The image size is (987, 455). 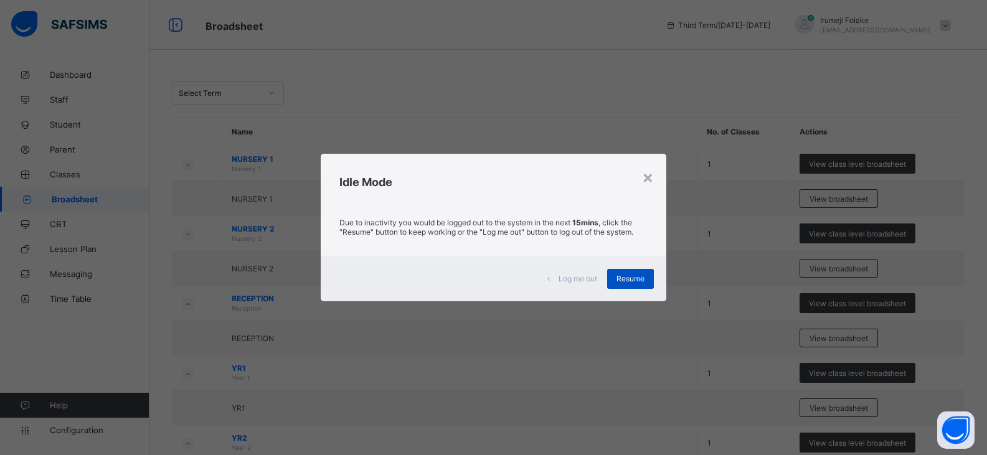 I want to click on span: Log me out, so click(x=578, y=278).